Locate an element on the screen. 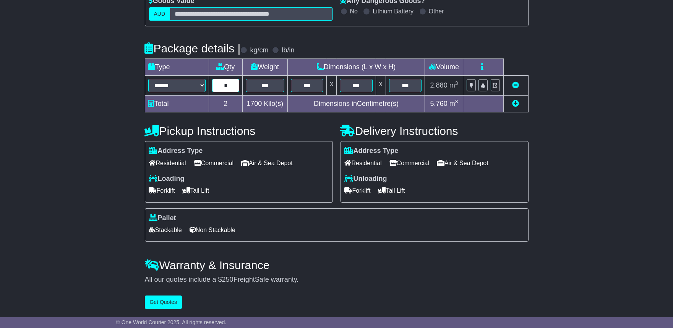 The width and height of the screenshot is (673, 328). label: Lithium Battery is located at coordinates (393, 11).